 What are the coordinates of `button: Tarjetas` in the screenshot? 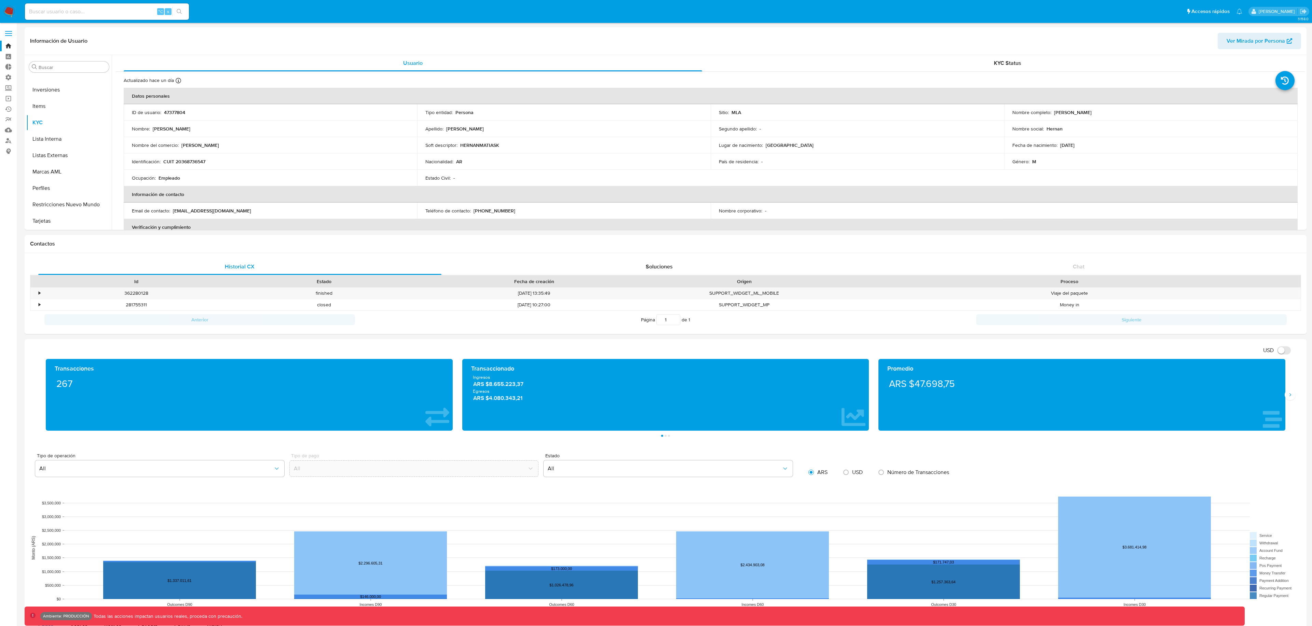 It's located at (69, 221).